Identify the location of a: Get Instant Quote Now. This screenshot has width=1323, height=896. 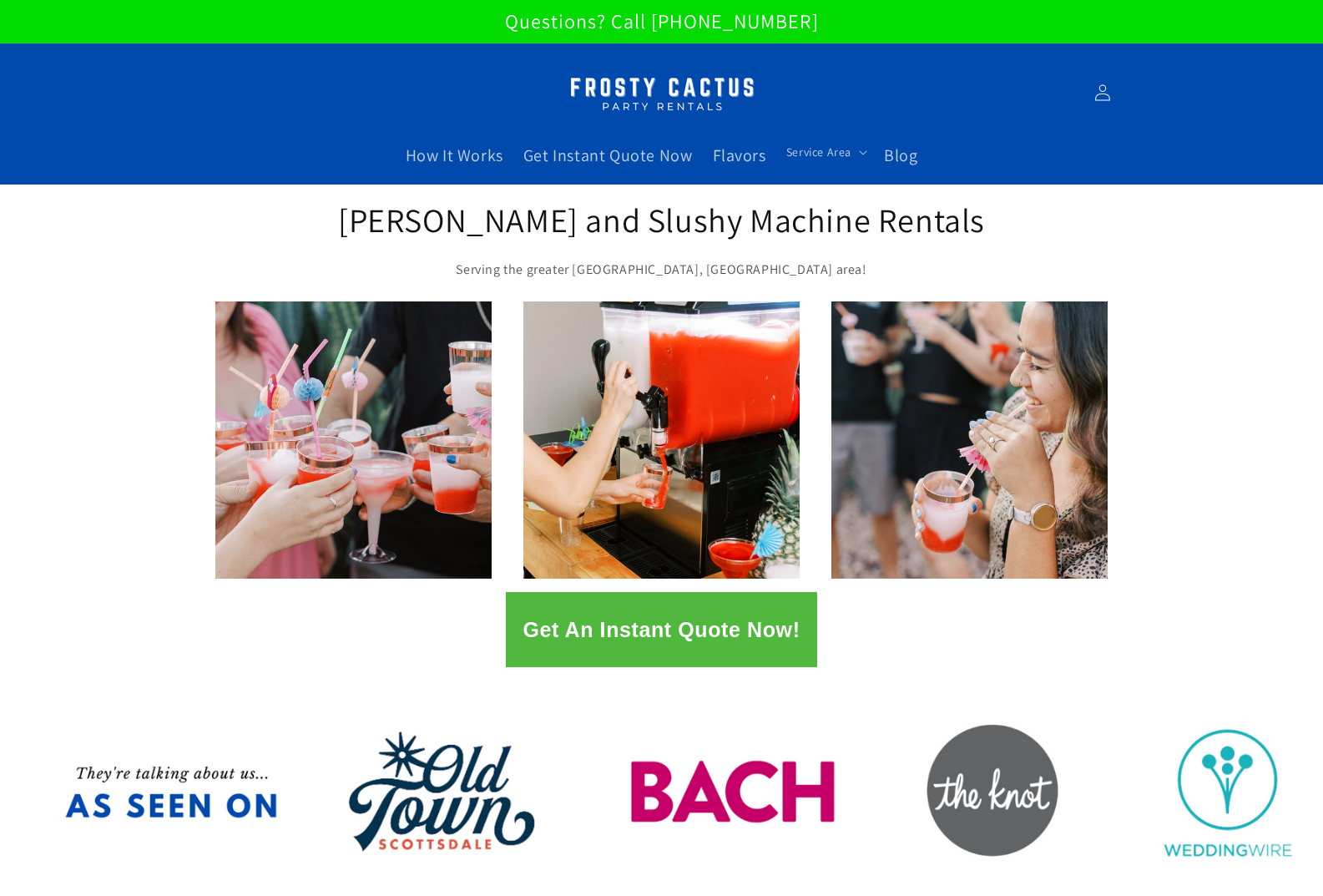
(608, 156).